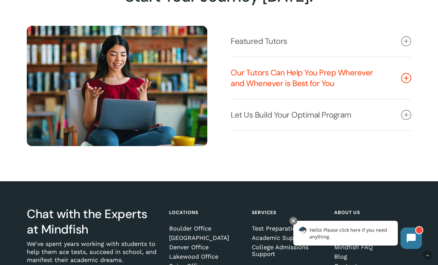 Image resolution: width=438 pixels, height=265 pixels. I want to click on a: Denver Office, so click(207, 247).